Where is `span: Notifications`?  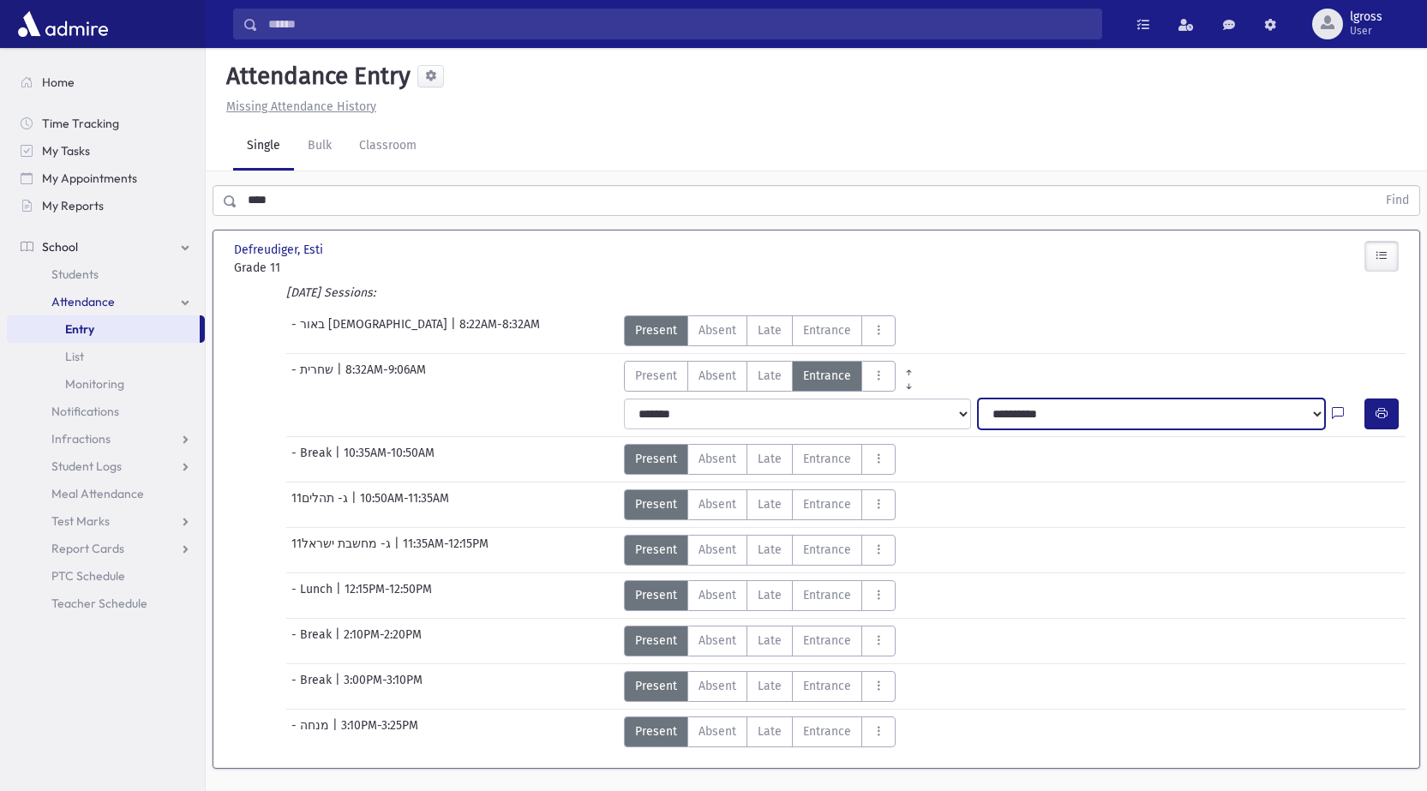 span: Notifications is located at coordinates (85, 411).